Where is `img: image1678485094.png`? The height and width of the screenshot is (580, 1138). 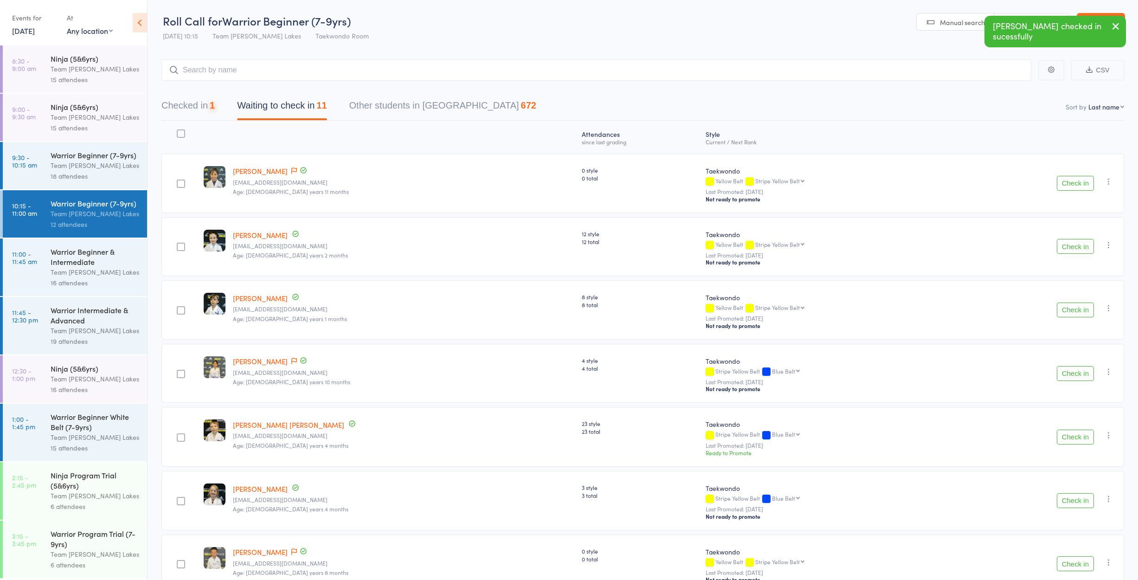 img: image1678485094.png is located at coordinates (214, 303).